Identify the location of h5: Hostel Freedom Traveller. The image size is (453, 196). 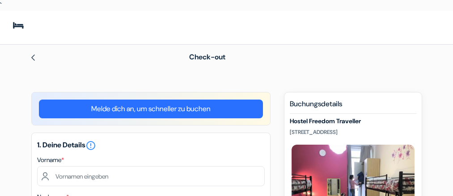
(353, 121).